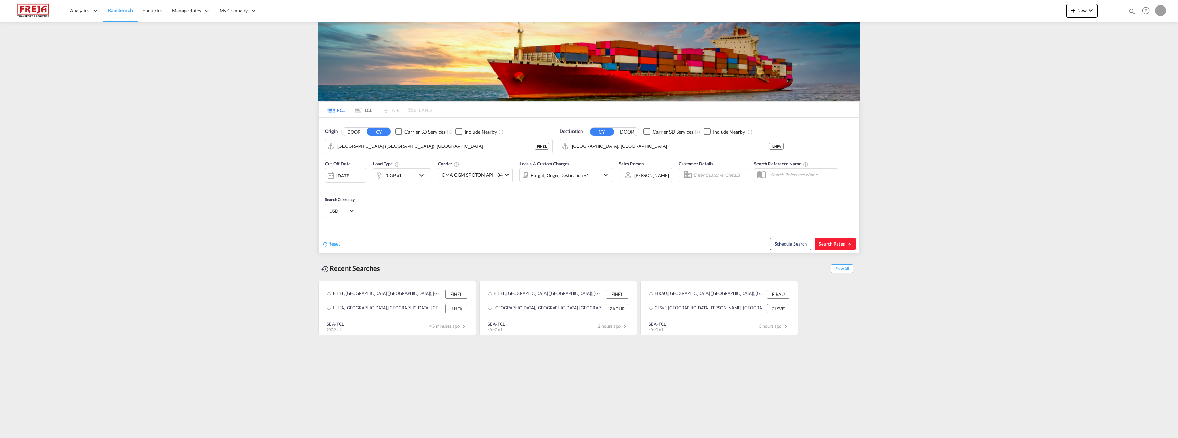  Describe the element at coordinates (120, 10) in the screenshot. I see `span: Rate Search` at that location.